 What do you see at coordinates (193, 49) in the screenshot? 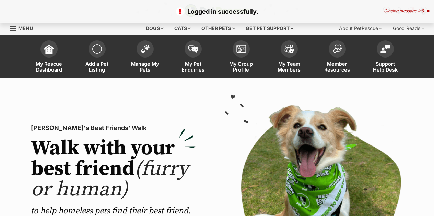
I see `img: pet-enquiries-icon-7e3ad2cf08bfb03b45e93fb7055b45f3efa6380592205ae92323e6603595dc1f.svg` at bounding box center [193, 49].